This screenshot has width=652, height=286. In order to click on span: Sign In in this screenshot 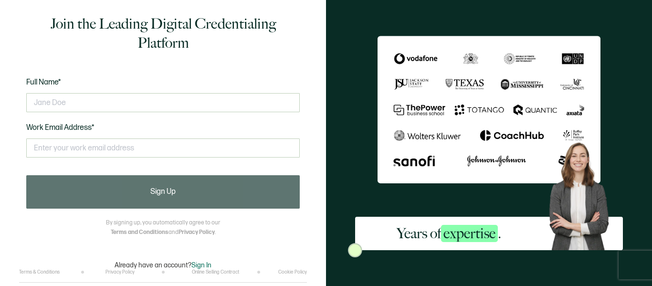, I will do `click(202, 265)`.